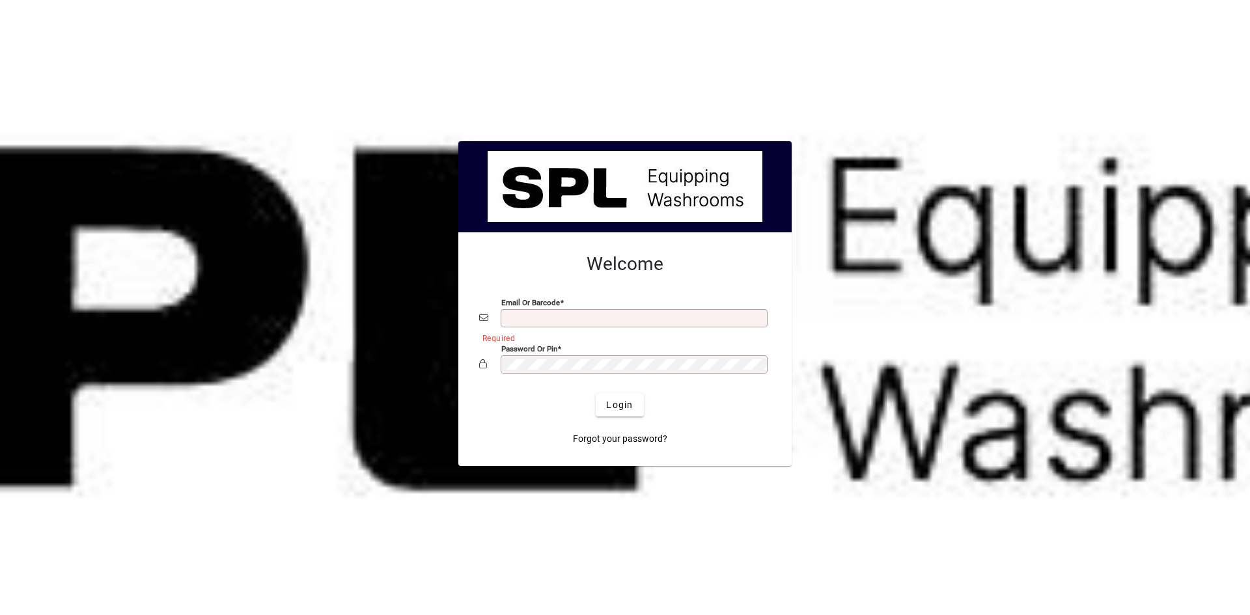  What do you see at coordinates (619, 405) in the screenshot?
I see `span: Login` at bounding box center [619, 405].